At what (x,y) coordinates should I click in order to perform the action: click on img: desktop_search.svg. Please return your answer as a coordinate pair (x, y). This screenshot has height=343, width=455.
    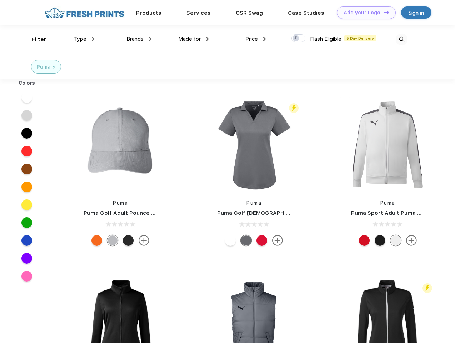
    Looking at the image, I should click on (402, 39).